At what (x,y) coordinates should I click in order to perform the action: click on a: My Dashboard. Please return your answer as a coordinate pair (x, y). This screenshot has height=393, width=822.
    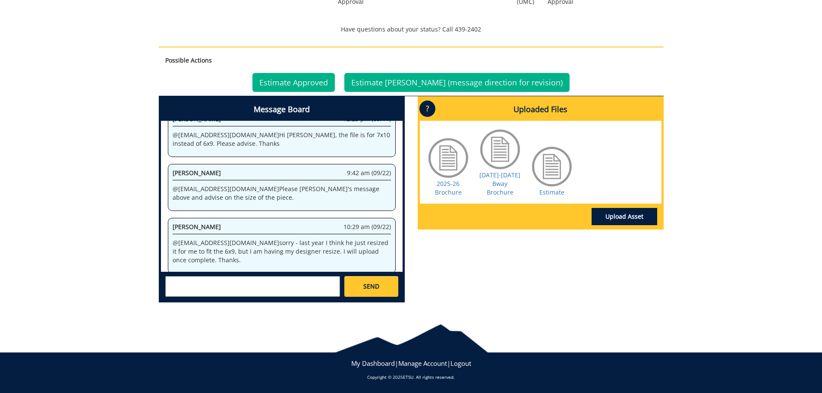
    Looking at the image, I should click on (373, 364).